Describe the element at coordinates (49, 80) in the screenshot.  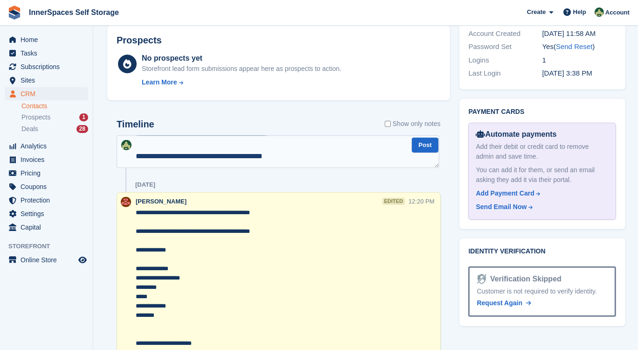
I see `span: Sites` at that location.